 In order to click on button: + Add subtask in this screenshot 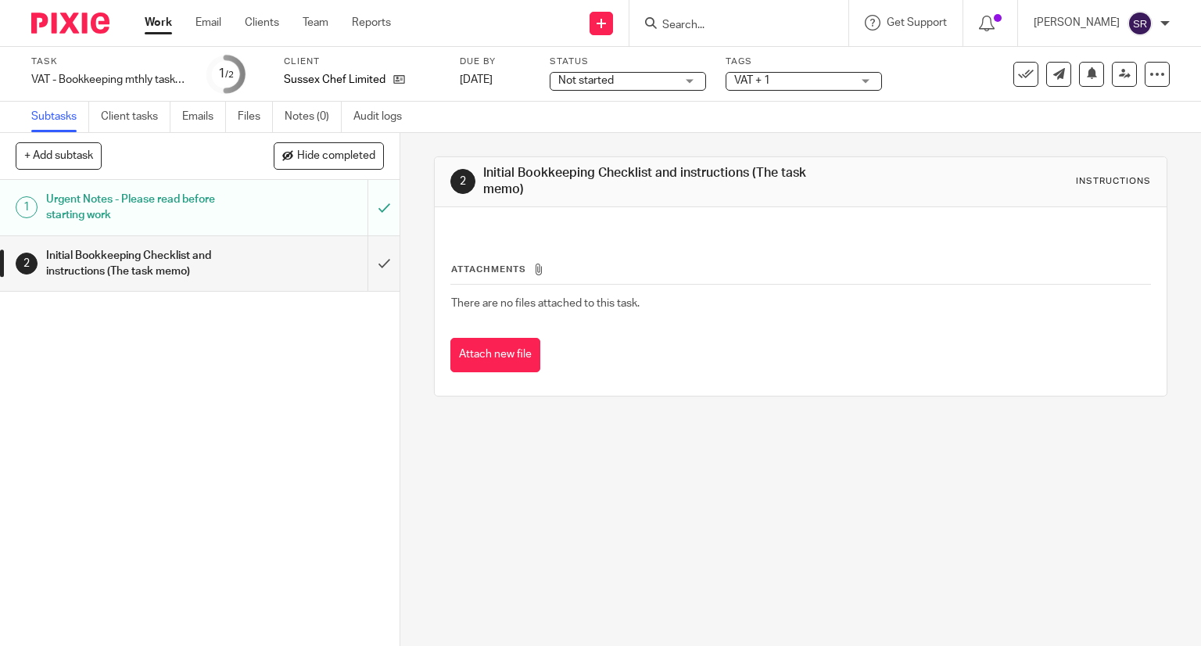, I will do `click(59, 156)`.